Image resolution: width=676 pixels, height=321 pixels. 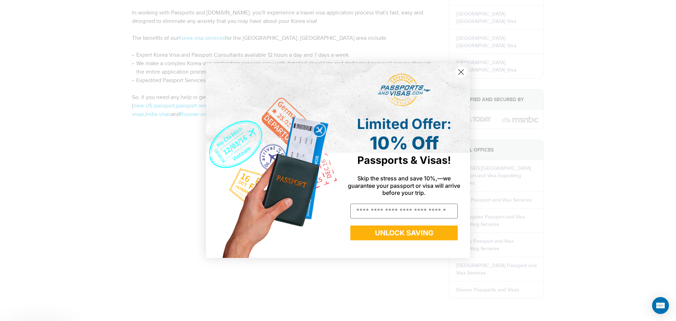 I want to click on img: passports and visas, so click(x=404, y=90).